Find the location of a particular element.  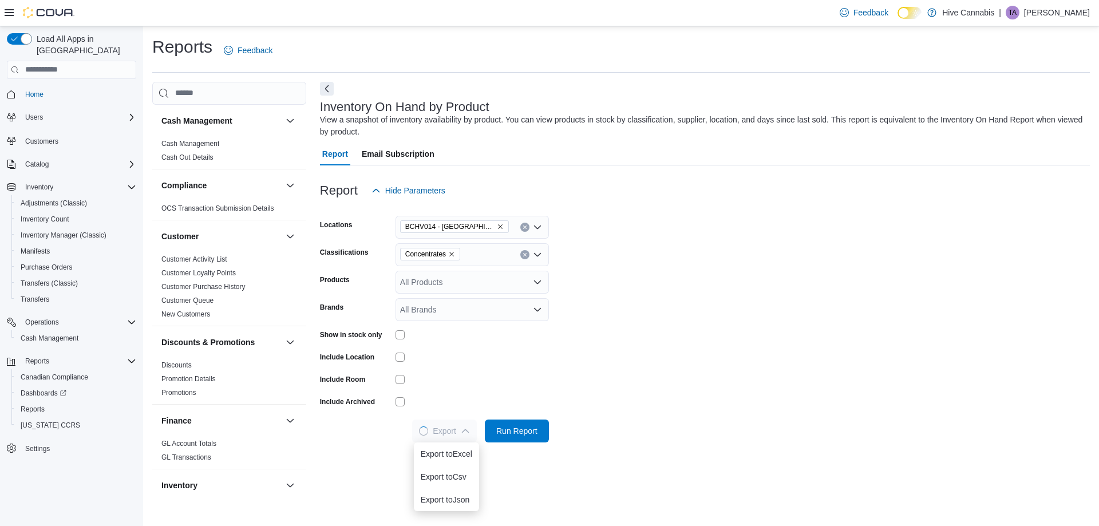

button: Users is located at coordinates (72, 117).